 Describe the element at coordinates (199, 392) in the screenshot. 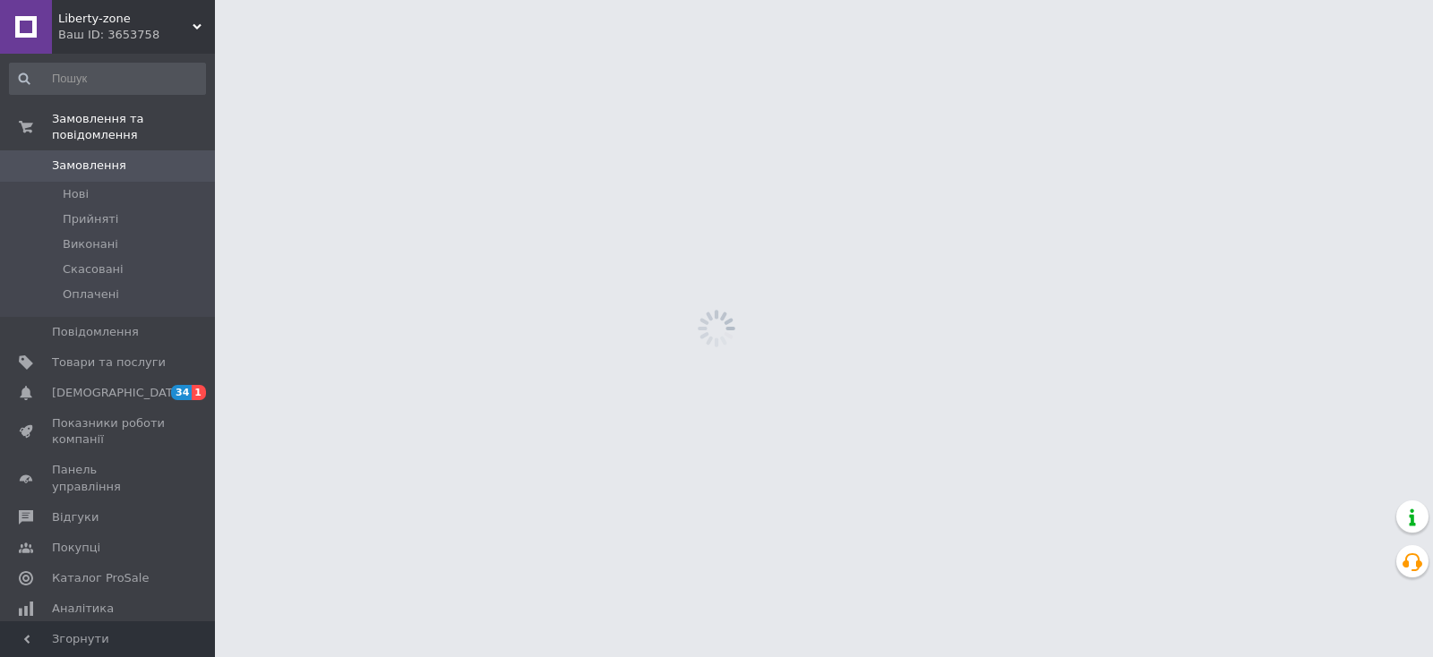

I see `span: 1` at that location.